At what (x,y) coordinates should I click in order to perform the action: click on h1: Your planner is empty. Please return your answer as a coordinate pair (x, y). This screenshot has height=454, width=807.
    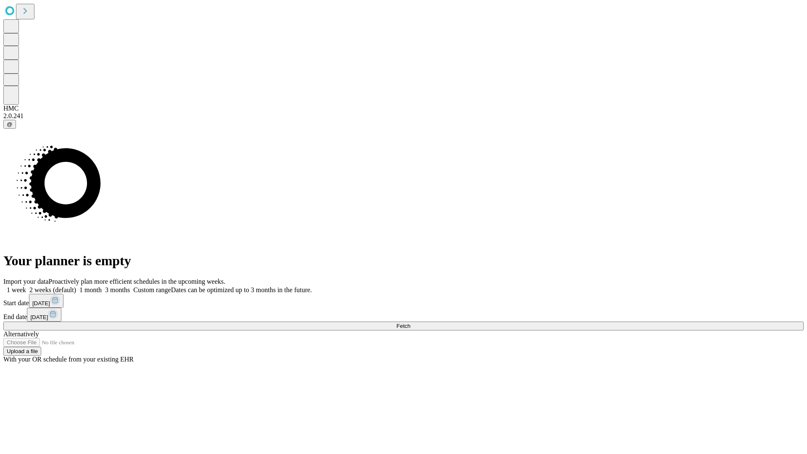
    Looking at the image, I should click on (404, 261).